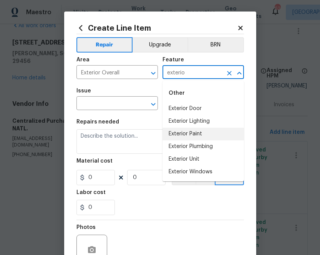  What do you see at coordinates (86, 228) in the screenshot?
I see `h5: Photos` at bounding box center [86, 228].